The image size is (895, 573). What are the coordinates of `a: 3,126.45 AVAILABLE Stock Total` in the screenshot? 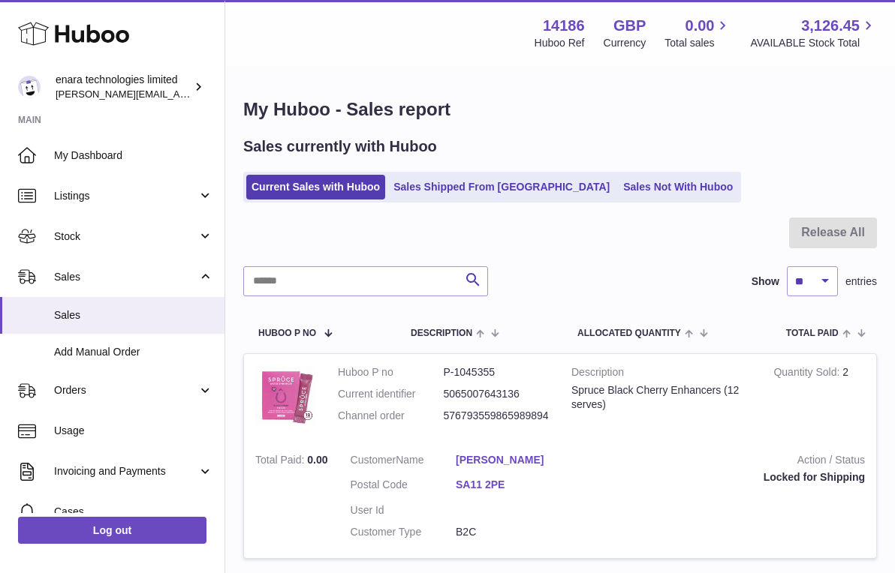 It's located at (813, 33).